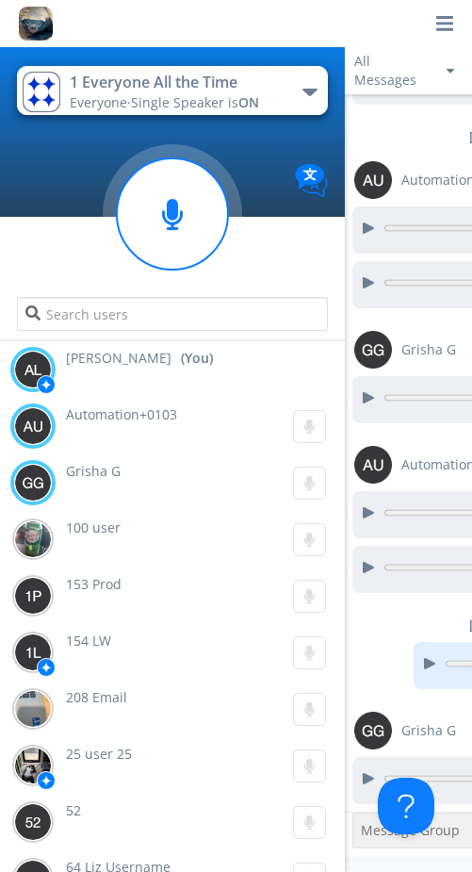 This screenshot has width=472, height=872. Describe the element at coordinates (41, 91) in the screenshot. I see `img: 31c91c2a7426418da1df40c869a31053` at that location.